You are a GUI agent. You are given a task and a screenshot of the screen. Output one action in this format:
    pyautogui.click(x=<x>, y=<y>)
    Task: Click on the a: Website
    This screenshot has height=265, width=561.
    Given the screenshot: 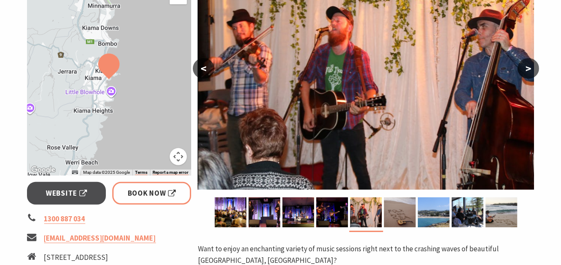 What is the action you would take?
    pyautogui.click(x=66, y=193)
    